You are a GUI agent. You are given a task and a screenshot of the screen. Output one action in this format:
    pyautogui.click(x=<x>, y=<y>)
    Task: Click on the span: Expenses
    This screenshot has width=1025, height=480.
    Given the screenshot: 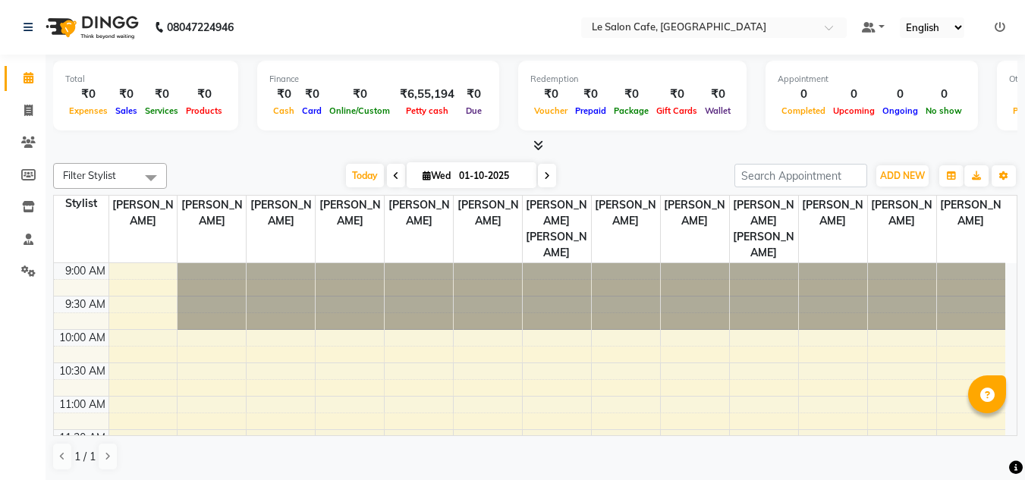 What is the action you would take?
    pyautogui.click(x=88, y=111)
    